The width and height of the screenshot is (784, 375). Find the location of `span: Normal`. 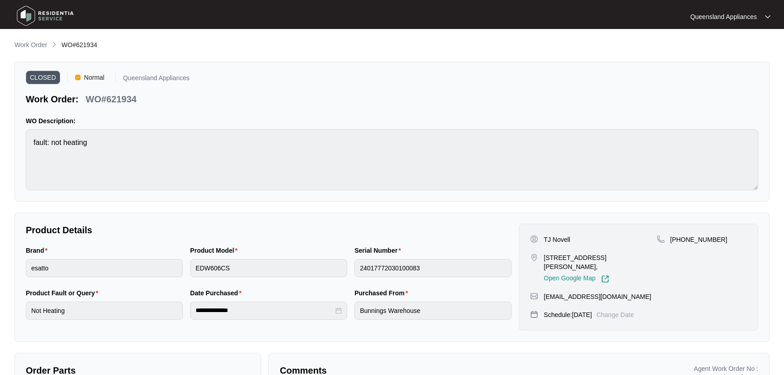

span: Normal is located at coordinates (94, 77).